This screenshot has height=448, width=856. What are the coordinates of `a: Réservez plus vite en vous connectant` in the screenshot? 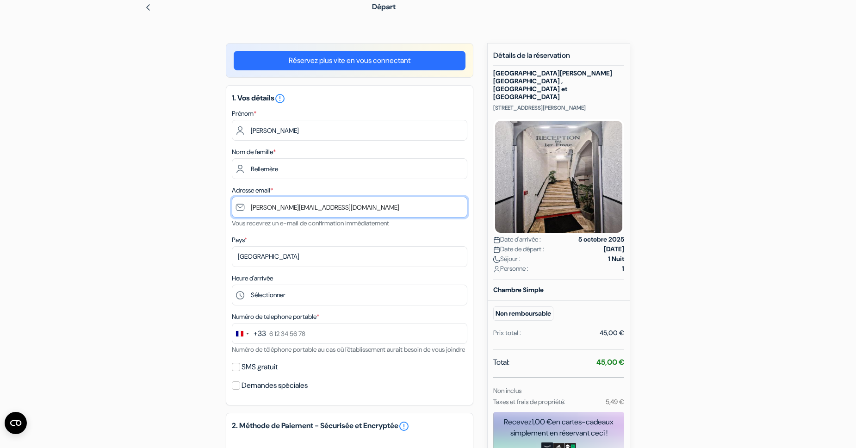 It's located at (349, 61).